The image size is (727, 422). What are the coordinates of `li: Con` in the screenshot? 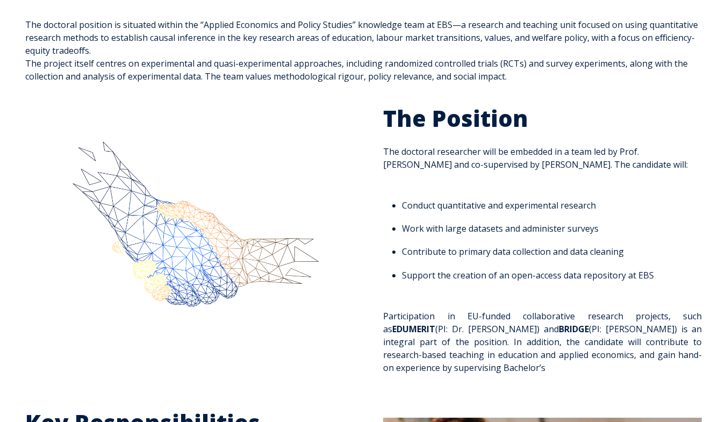 It's located at (549, 205).